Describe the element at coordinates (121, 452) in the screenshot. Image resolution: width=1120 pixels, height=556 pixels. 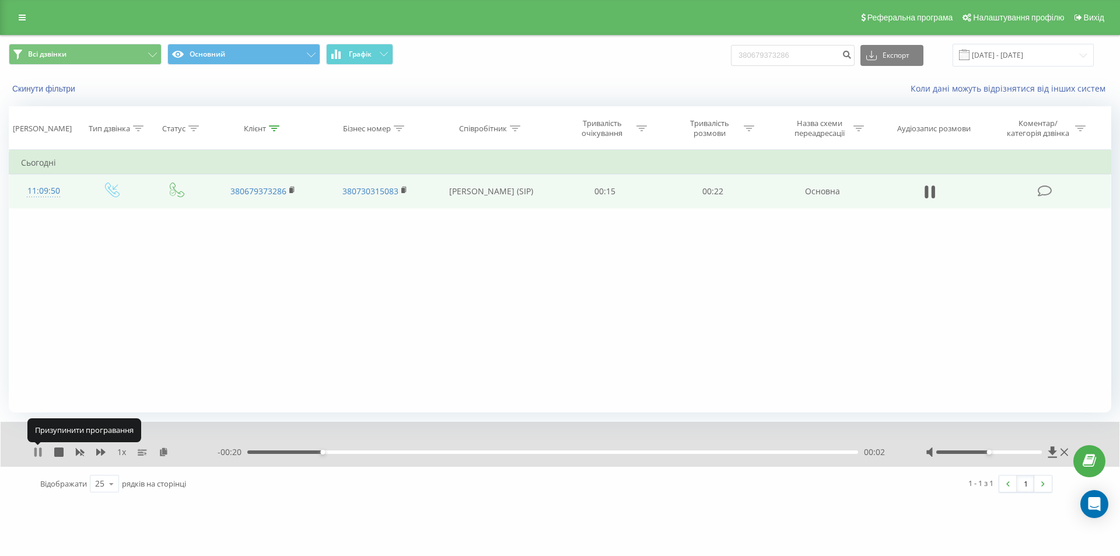
I see `span: 1 x` at that location.